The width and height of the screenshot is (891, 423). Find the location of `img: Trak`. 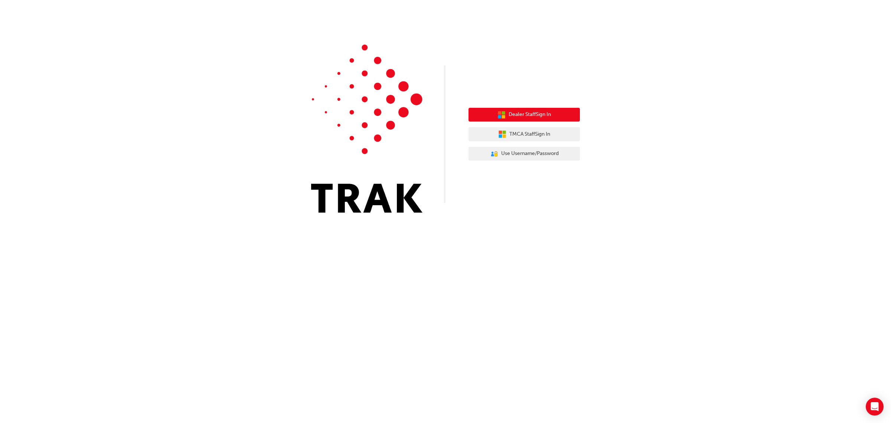

img: Trak is located at coordinates (367, 128).